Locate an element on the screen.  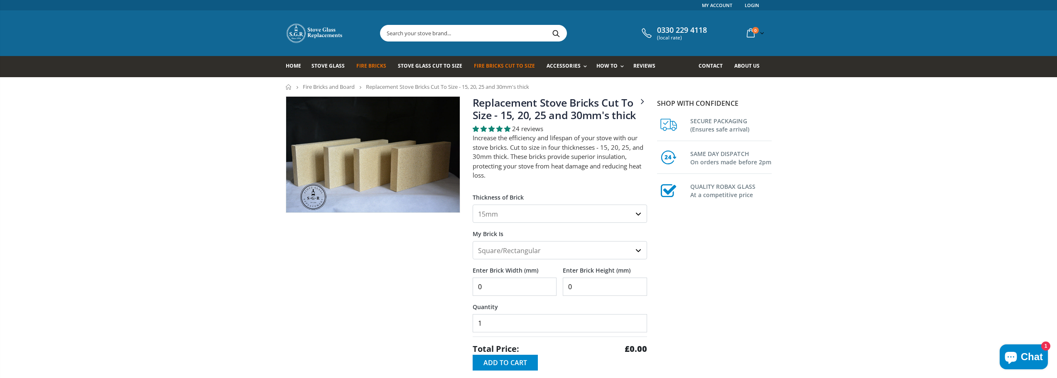
h3: QUALITY ROBAX GLASS At a competitive price is located at coordinates (731, 190).